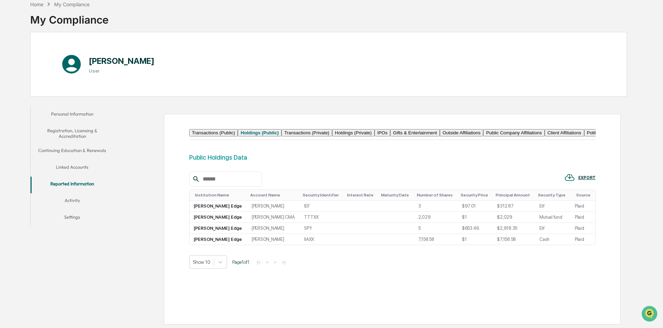 This screenshot has width=663, height=328. Describe the element at coordinates (241, 262) in the screenshot. I see `span: Page 1 of 1` at that location.